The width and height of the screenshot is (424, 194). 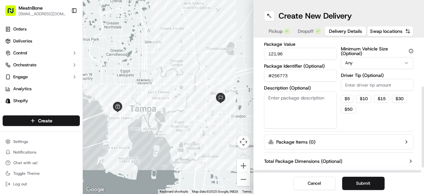 What do you see at coordinates (63, 147) in the screenshot?
I see `a: Powered byPylon` at bounding box center [63, 147].